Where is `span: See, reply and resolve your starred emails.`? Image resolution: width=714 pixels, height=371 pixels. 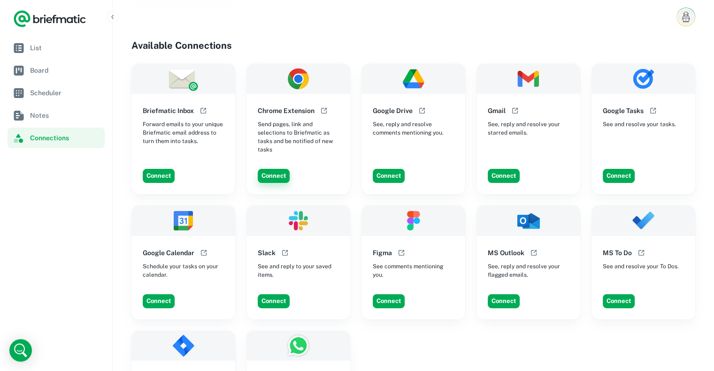
span: See, reply and resolve your starred emails. is located at coordinates (528, 129).